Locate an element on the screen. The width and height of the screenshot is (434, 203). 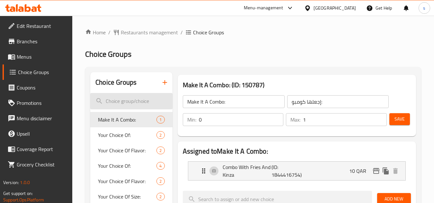
p: 10 QAR is located at coordinates (360, 171).